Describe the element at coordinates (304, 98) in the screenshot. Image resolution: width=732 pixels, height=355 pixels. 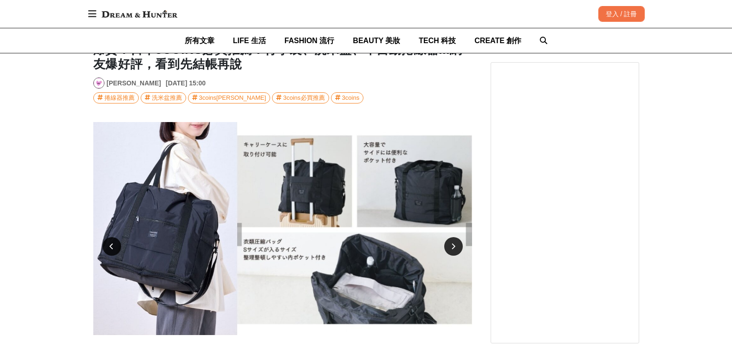
I see `div: 3coins必買推薦` at that location.